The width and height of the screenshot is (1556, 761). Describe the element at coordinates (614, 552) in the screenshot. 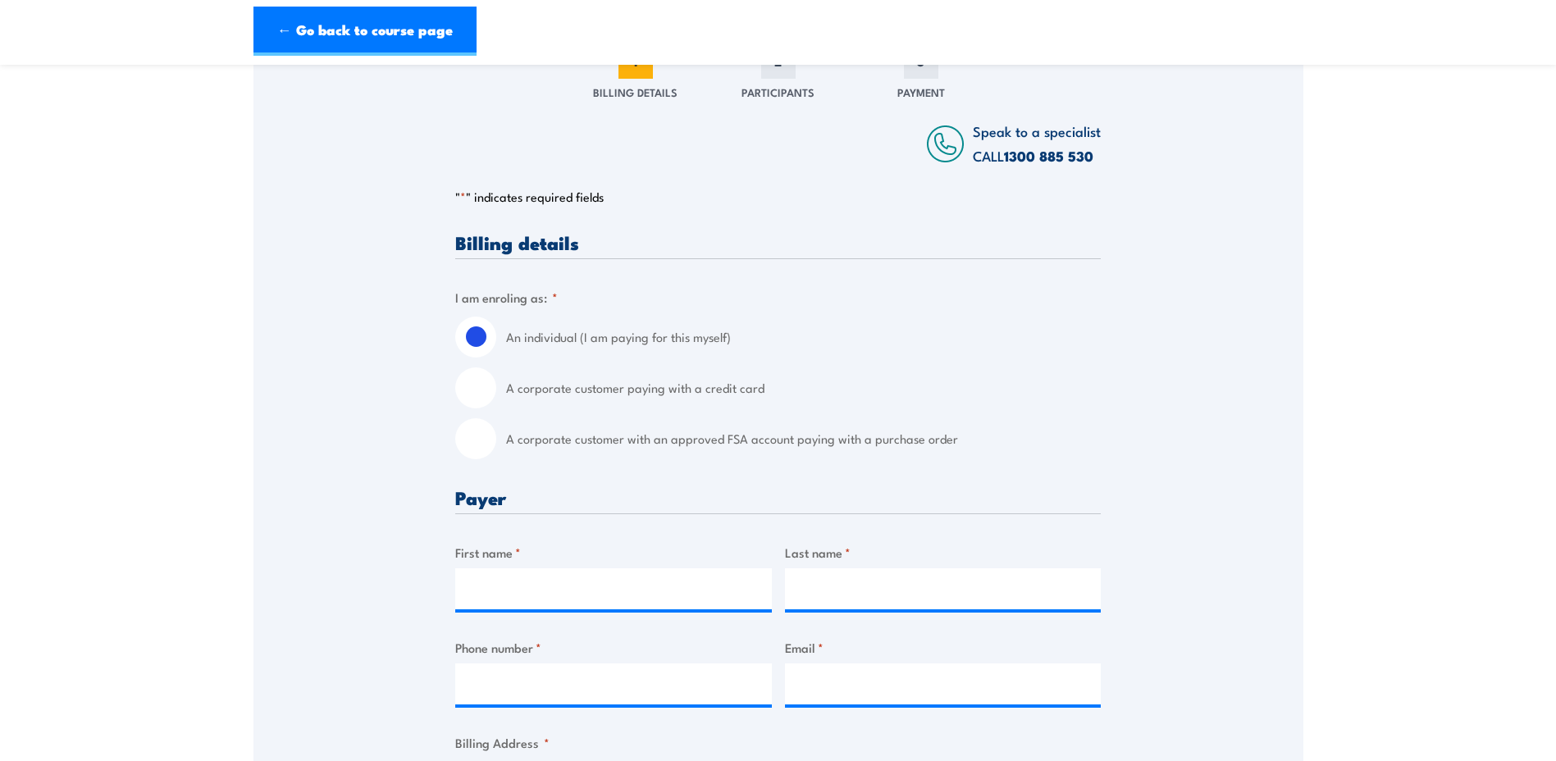

I see `label: First name` at that location.